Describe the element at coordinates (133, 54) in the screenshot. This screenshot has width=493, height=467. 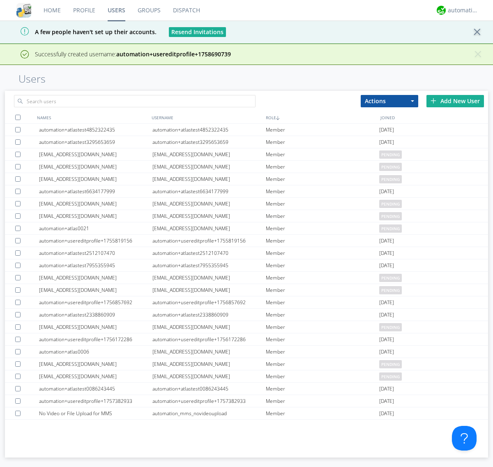
I see `span: Successfully created username:` at that location.